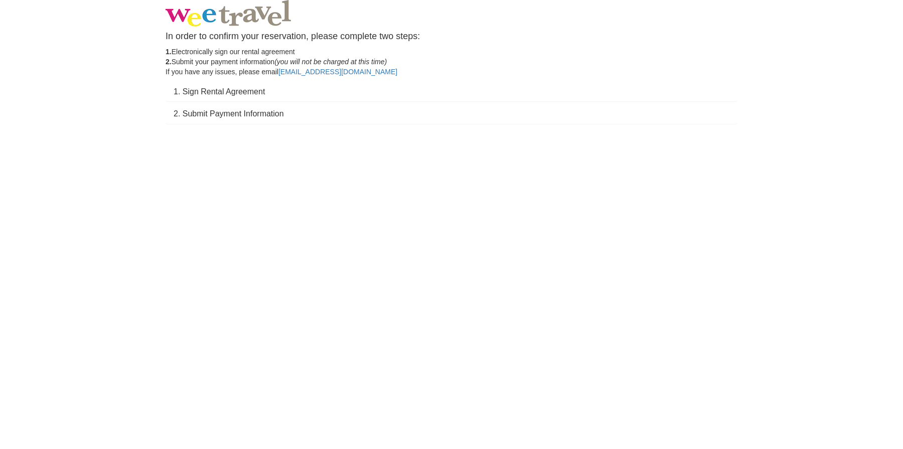  I want to click on h4: In order to confirm your reservation, please complete two steps:, so click(452, 37).